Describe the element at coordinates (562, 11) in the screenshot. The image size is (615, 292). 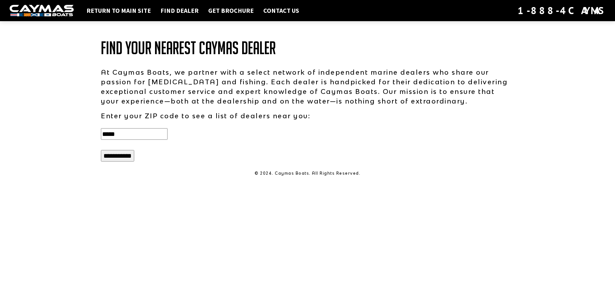
I see `div: 1-888-4CAYMAS` at that location.